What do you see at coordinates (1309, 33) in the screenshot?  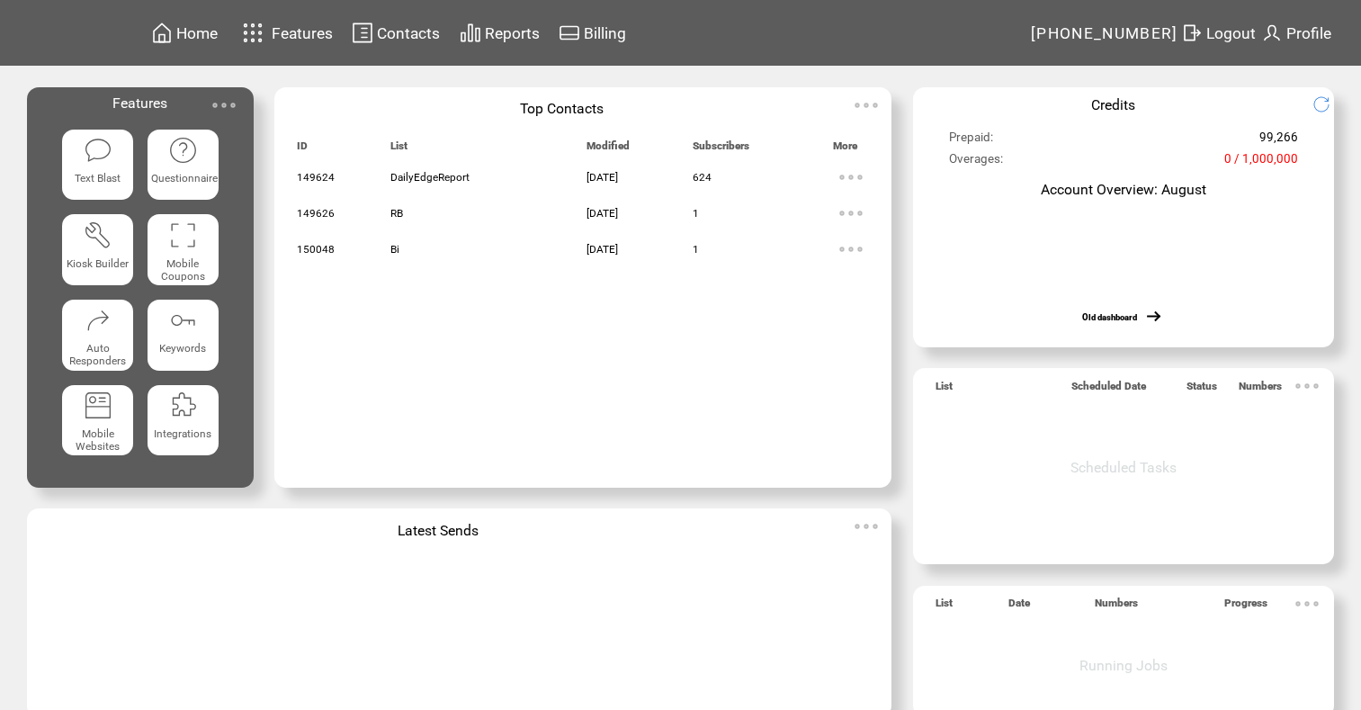 I see `span: Profile` at bounding box center [1309, 33].